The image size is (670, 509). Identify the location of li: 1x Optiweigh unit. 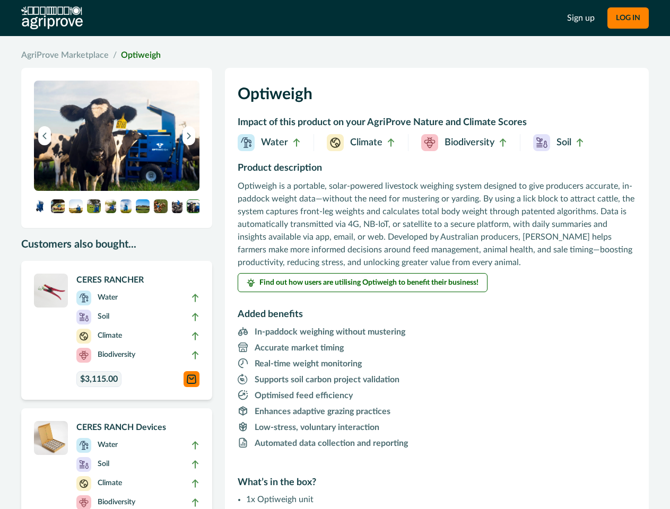
(405, 499).